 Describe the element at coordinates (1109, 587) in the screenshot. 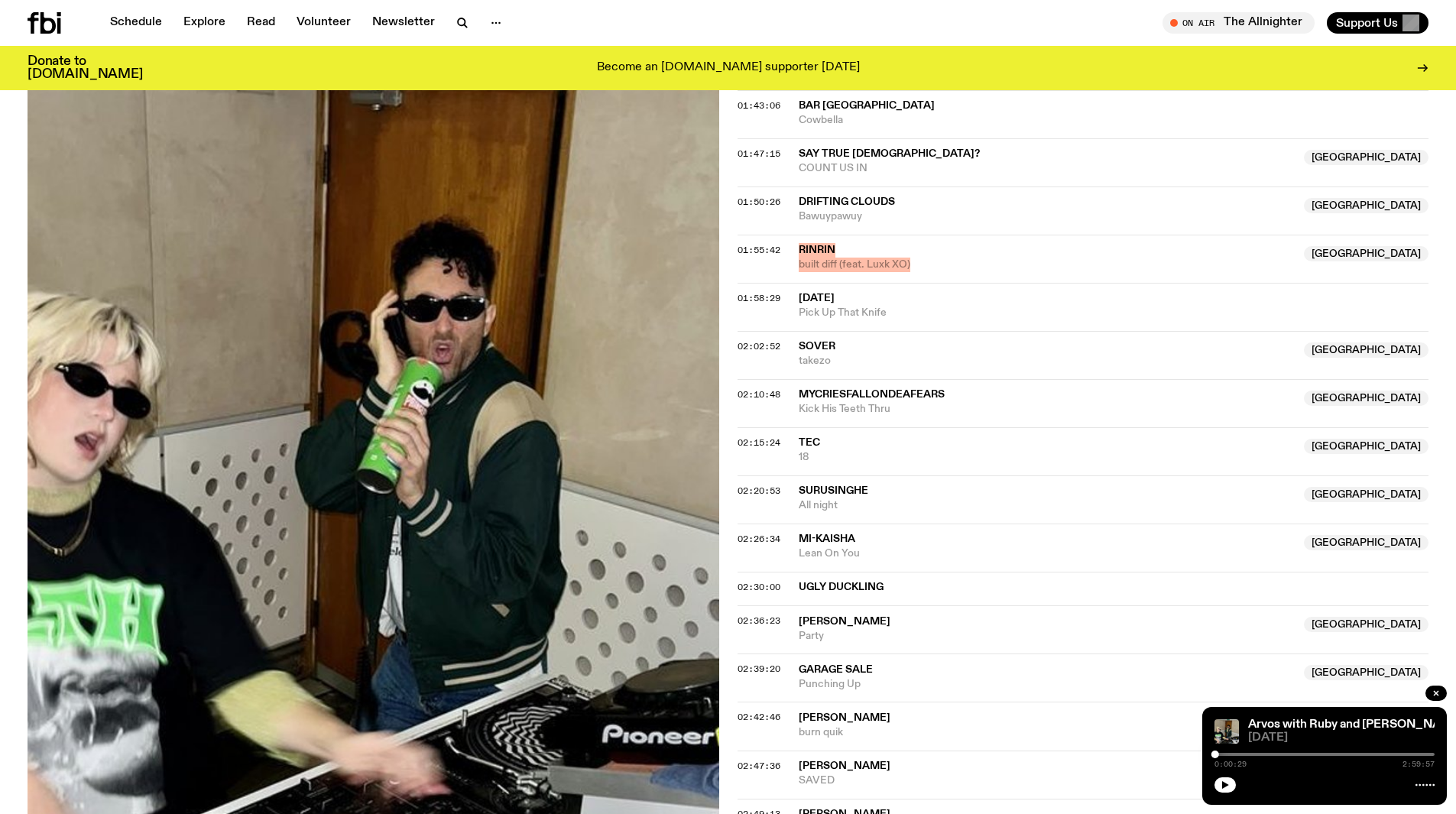

I see `span: UGLY DUCKLING` at that location.